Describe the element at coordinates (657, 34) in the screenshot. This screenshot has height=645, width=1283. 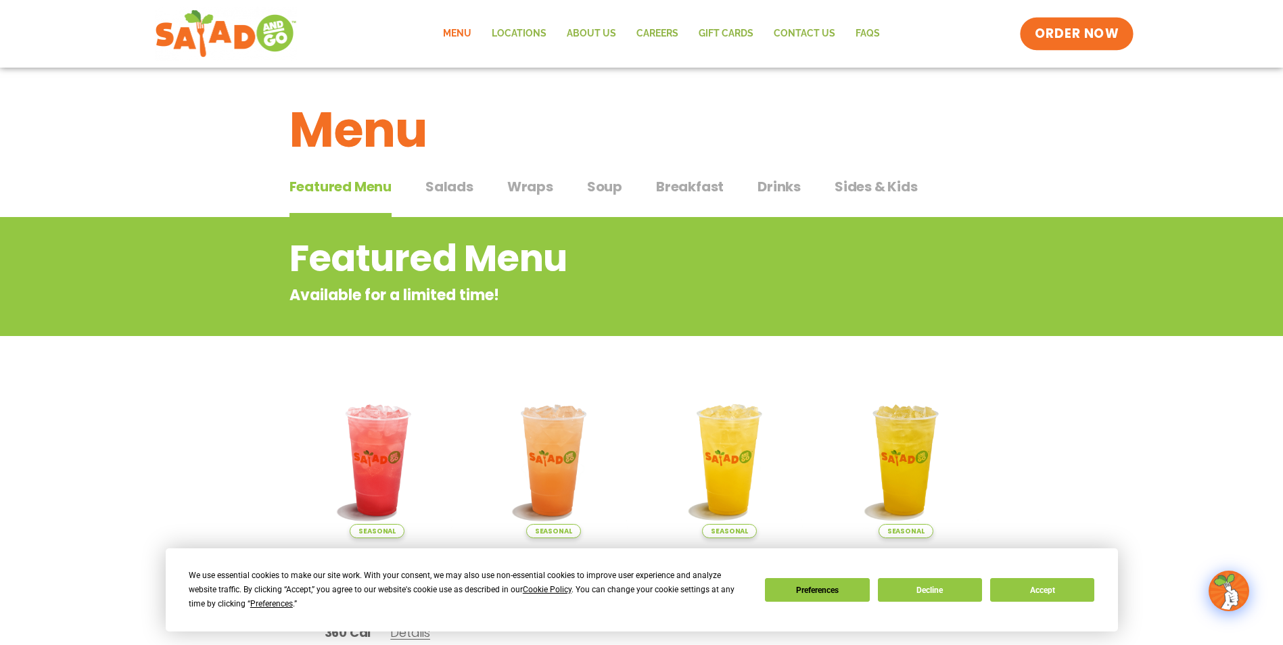
I see `a: Careers` at that location.